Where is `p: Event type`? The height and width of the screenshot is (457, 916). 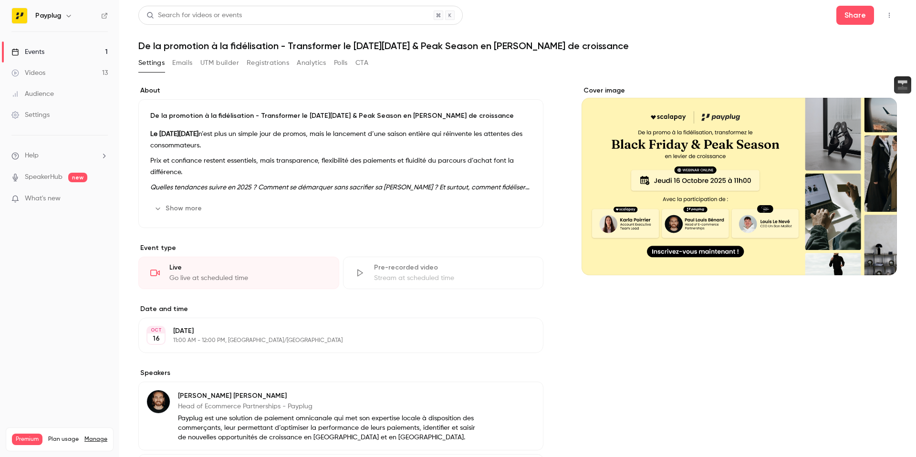
p: Event type is located at coordinates (341, 248).